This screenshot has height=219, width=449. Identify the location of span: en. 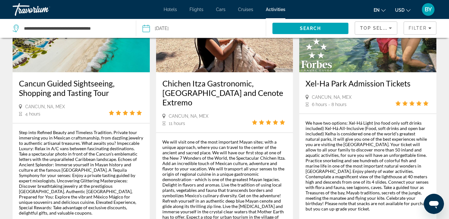
(376, 10).